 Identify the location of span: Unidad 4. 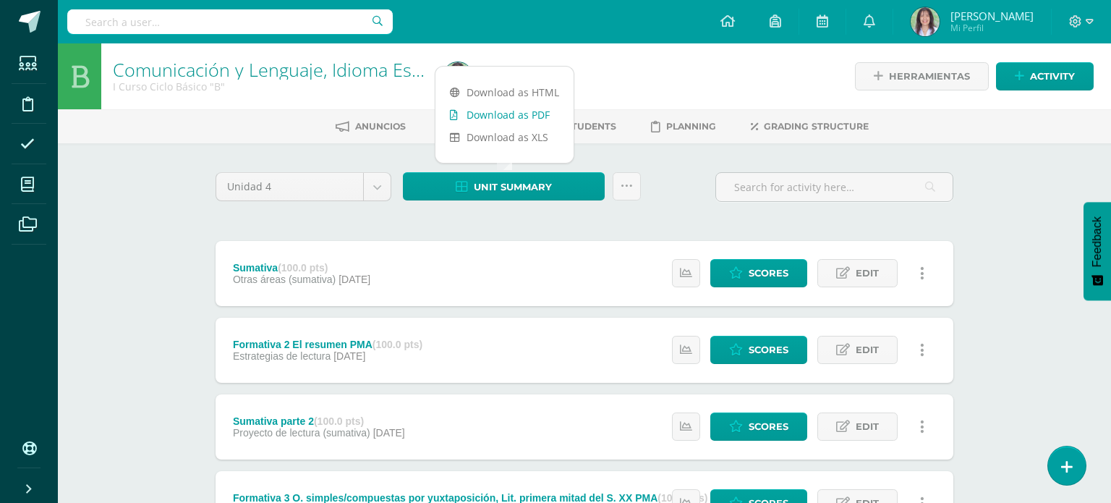
(289, 187).